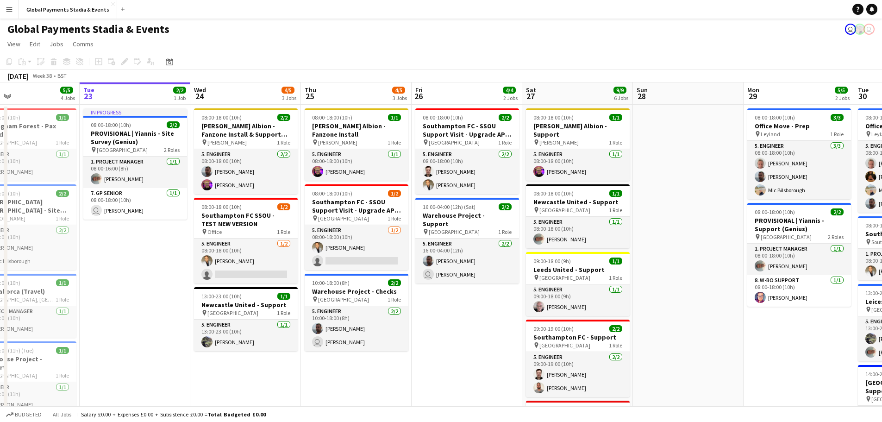 The height and width of the screenshot is (422, 882). What do you see at coordinates (62, 414) in the screenshot?
I see `span: All jobs` at bounding box center [62, 414].